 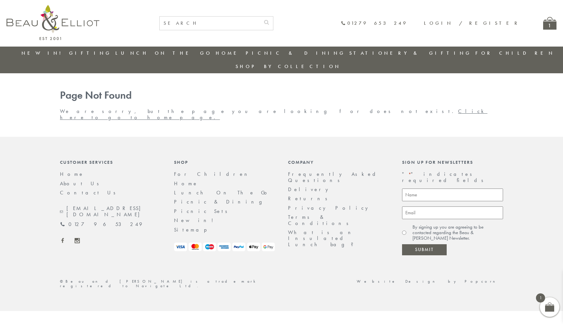 What do you see at coordinates (323, 238) in the screenshot?
I see `a: What is an Insulated Lunch bag?` at bounding box center [323, 238].